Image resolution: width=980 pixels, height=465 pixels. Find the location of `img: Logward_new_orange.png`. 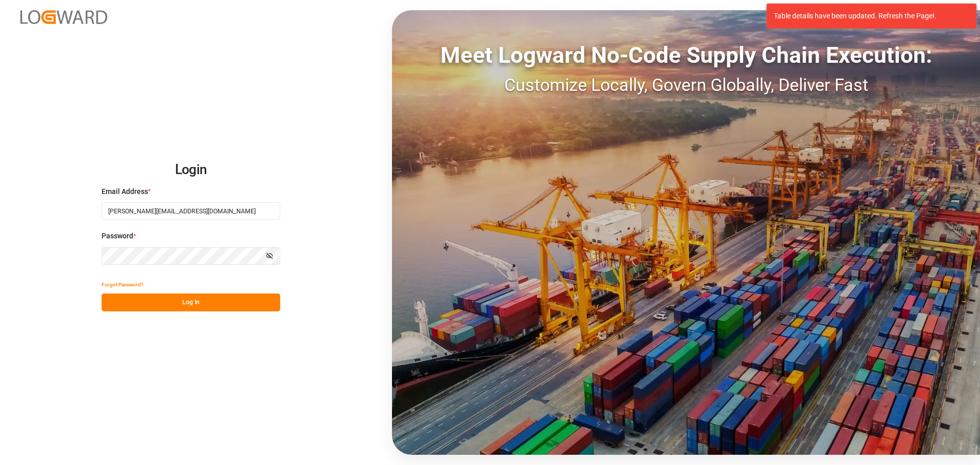

img: Logward_new_orange.png is located at coordinates (64, 17).